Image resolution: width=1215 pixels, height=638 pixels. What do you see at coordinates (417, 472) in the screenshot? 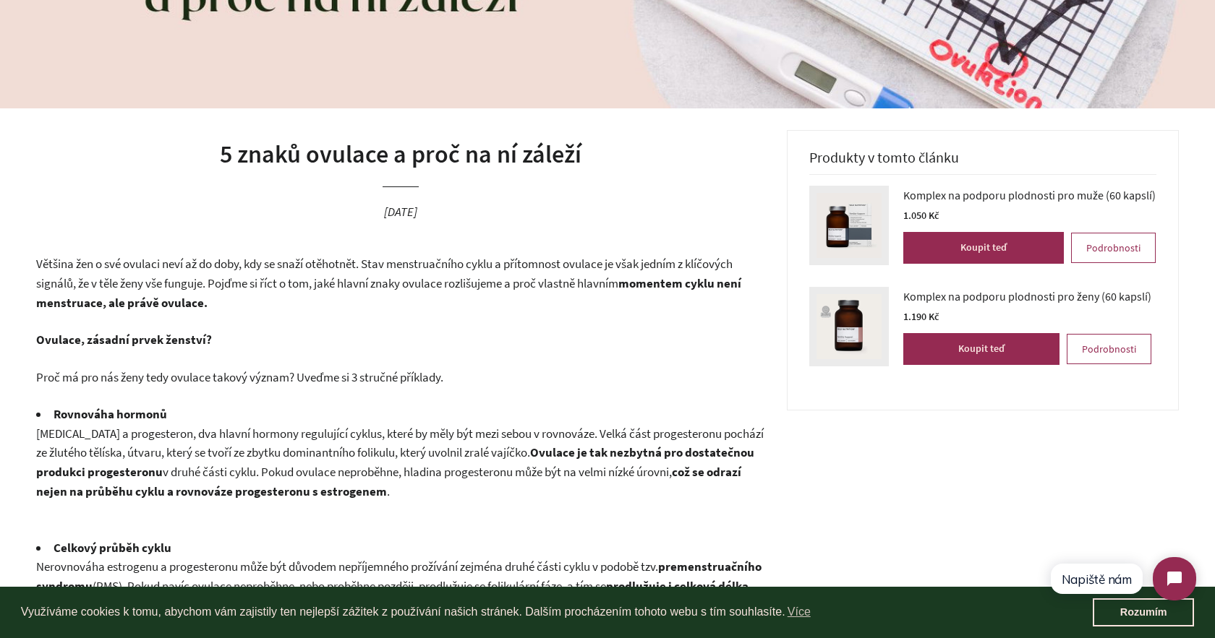
I see `span: v druhé části cyklu. Pokud ovulace neproběhne, hladina progesteronu může být na velmi nízké úrovni,` at bounding box center [417, 472].